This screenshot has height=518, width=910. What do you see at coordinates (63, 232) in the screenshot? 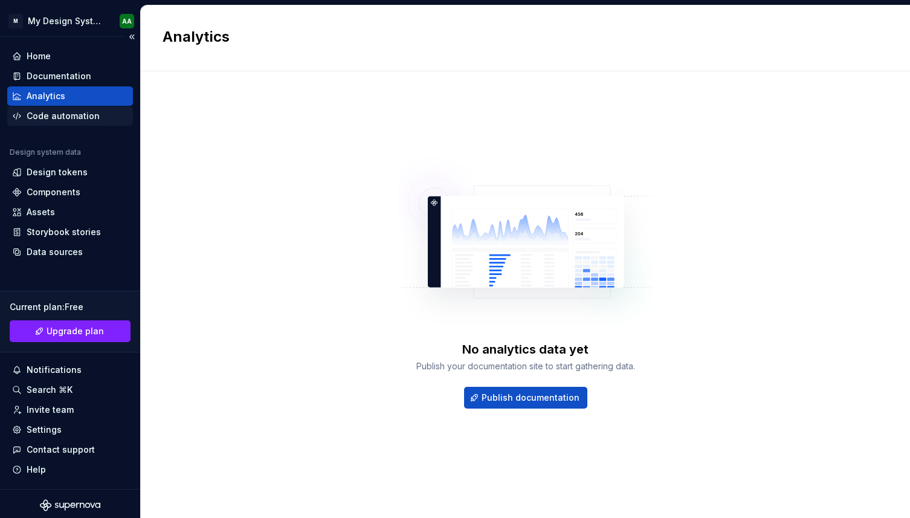
I see `div: Storybook stories` at bounding box center [63, 232].